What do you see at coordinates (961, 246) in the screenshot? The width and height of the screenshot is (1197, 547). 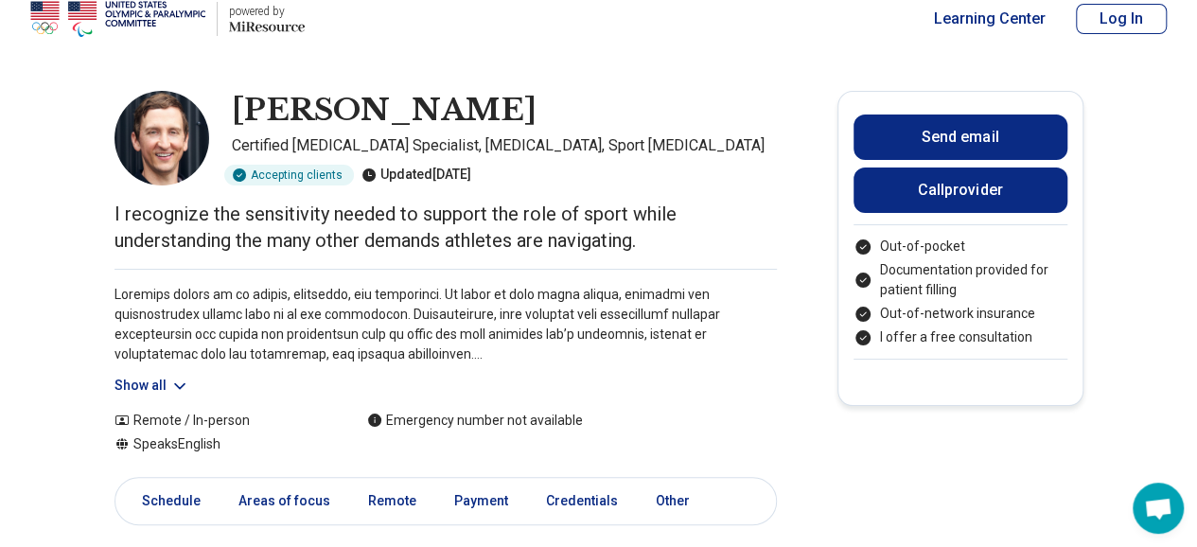 I see `li: Out-of-pocket` at bounding box center [961, 246].